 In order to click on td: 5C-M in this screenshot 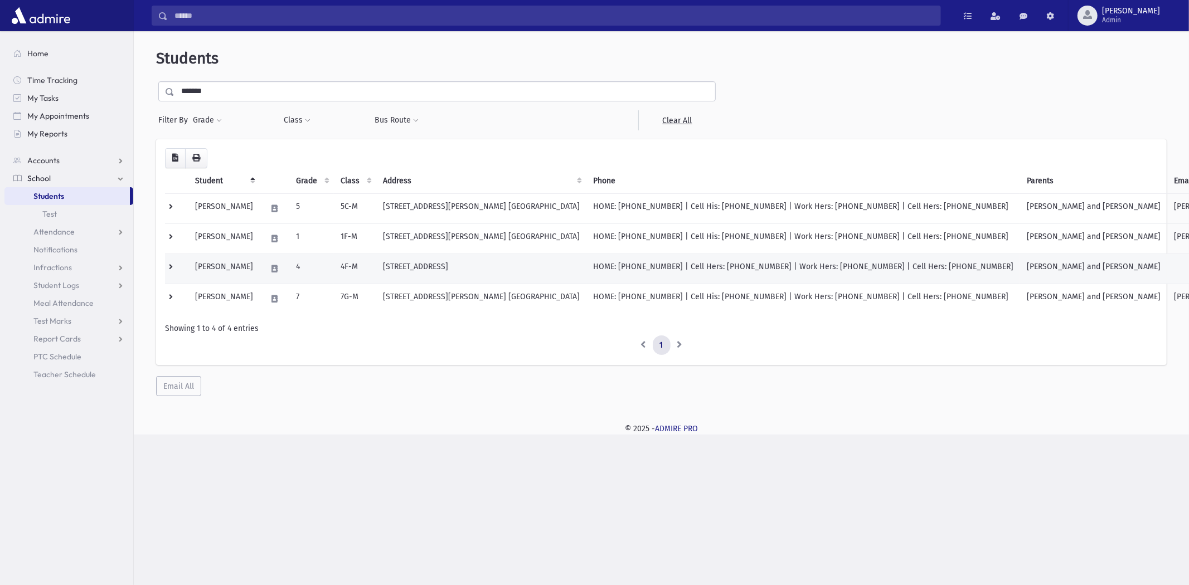, I will do `click(355, 208)`.